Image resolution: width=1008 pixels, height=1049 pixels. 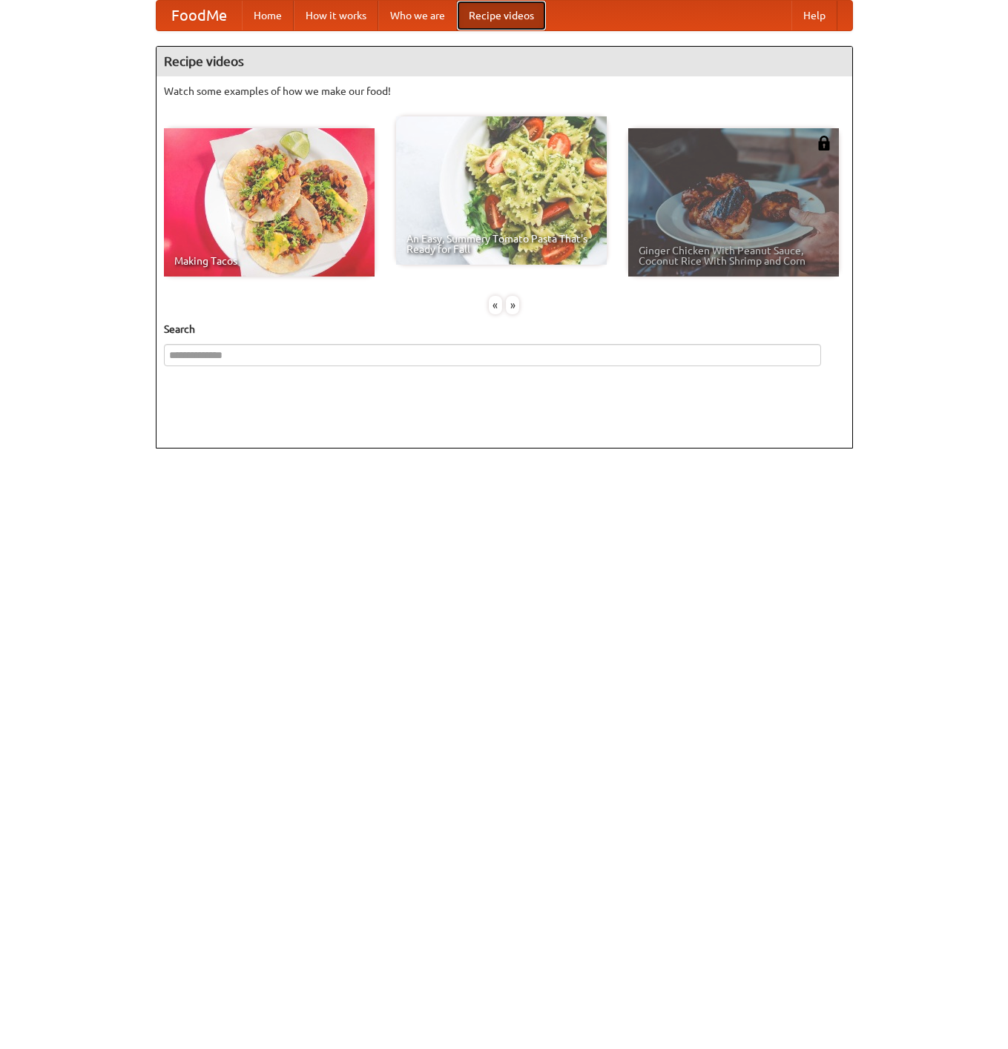 What do you see at coordinates (269, 202) in the screenshot?
I see `a: Making Tacos` at bounding box center [269, 202].